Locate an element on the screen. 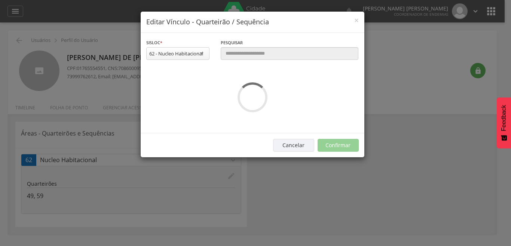 The width and height of the screenshot is (511, 246). span: Feedback is located at coordinates (504, 118).